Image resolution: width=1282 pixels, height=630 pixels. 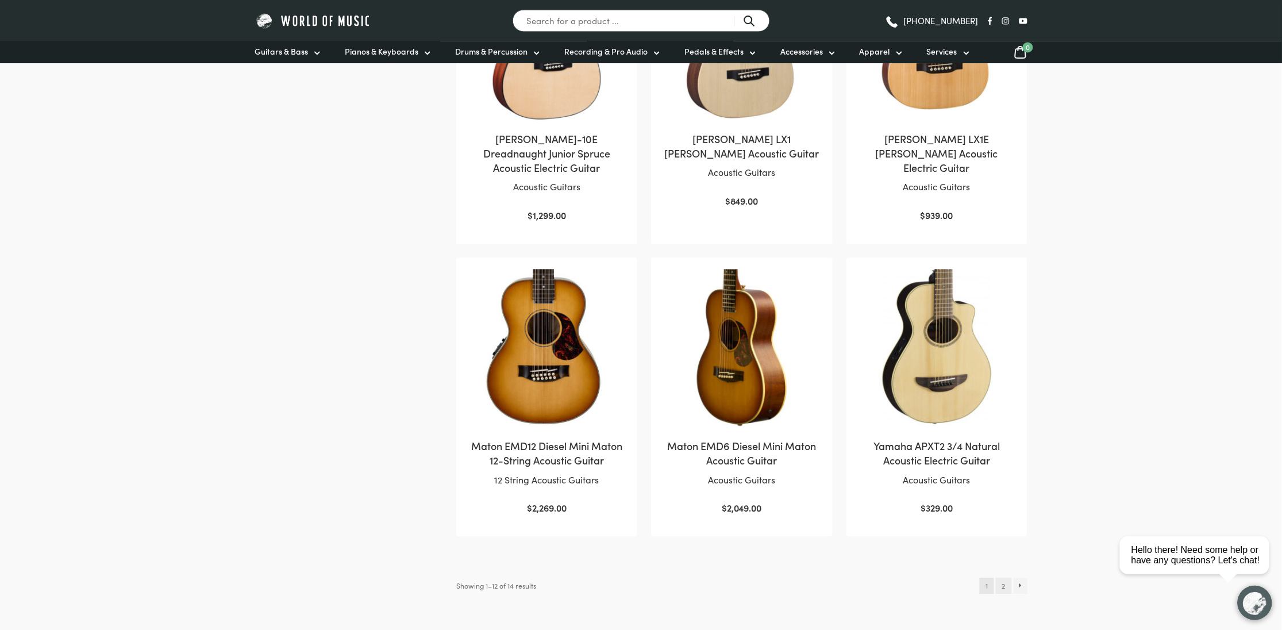 I want to click on p: 12 String Acoustic Guitars, so click(x=547, y=480).